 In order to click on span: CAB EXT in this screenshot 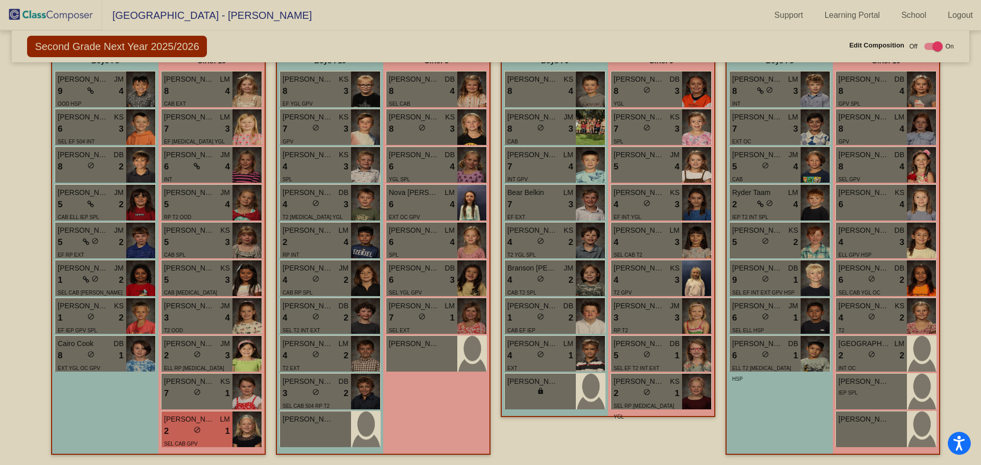, I will do `click(175, 104)`.